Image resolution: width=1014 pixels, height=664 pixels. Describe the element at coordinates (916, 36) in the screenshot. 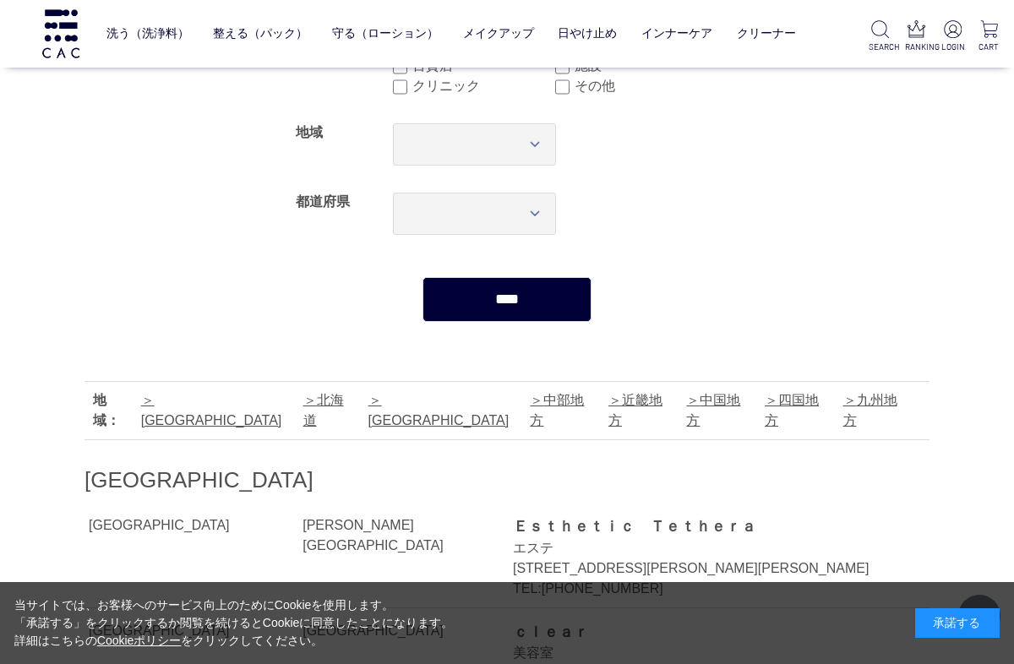

I see `a: RANKING` at that location.